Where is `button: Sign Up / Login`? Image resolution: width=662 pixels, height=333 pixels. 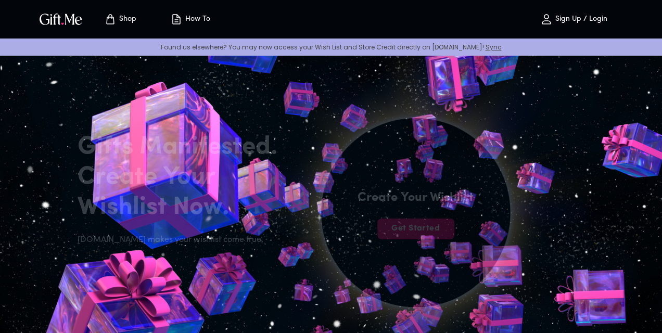 button: Sign Up / Login is located at coordinates (574, 19).